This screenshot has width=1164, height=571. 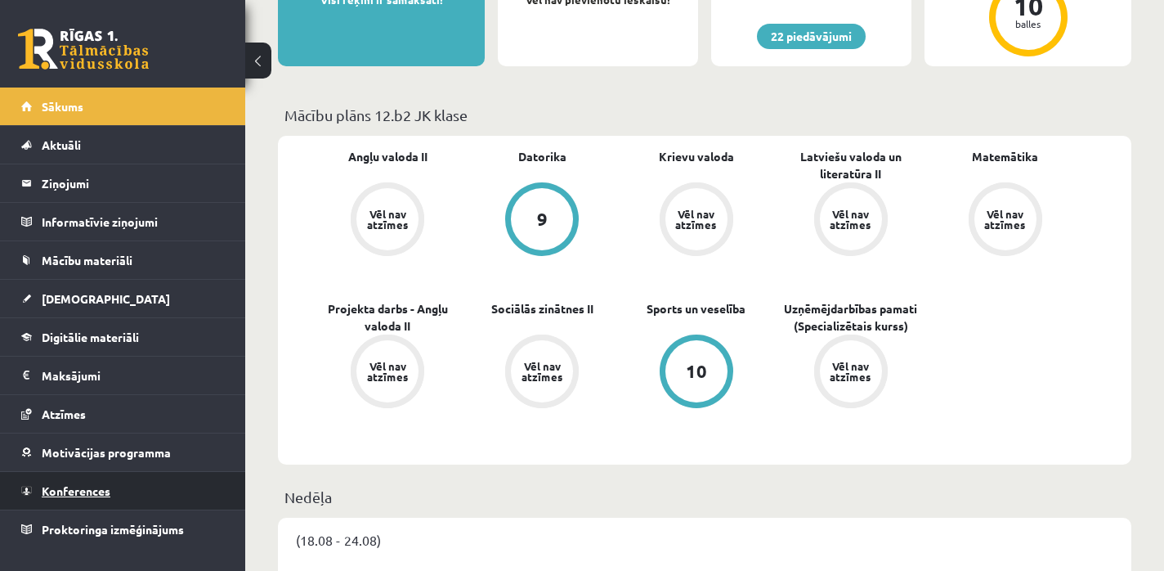 I want to click on span: Aktuāli, so click(x=61, y=145).